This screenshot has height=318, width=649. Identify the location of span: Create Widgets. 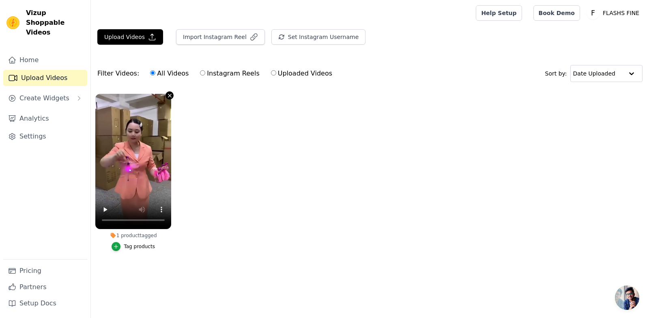
(44, 98).